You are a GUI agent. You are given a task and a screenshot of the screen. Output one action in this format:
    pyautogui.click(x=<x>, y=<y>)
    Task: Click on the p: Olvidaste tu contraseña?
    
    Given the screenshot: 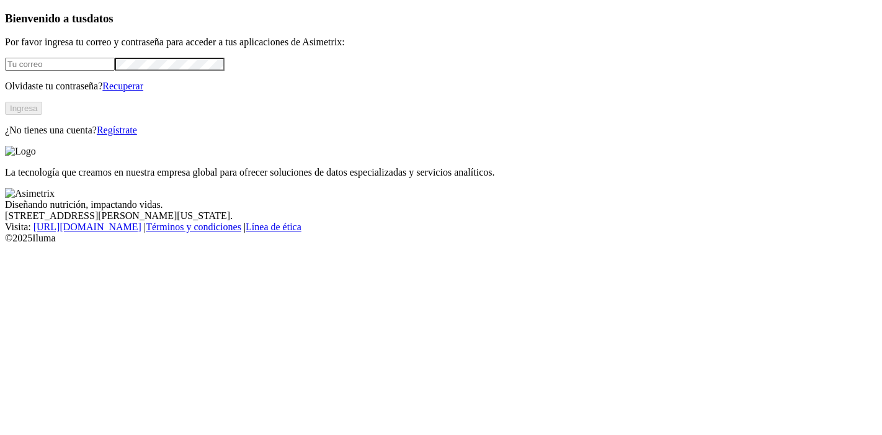 What is the action you would take?
    pyautogui.click(x=441, y=86)
    